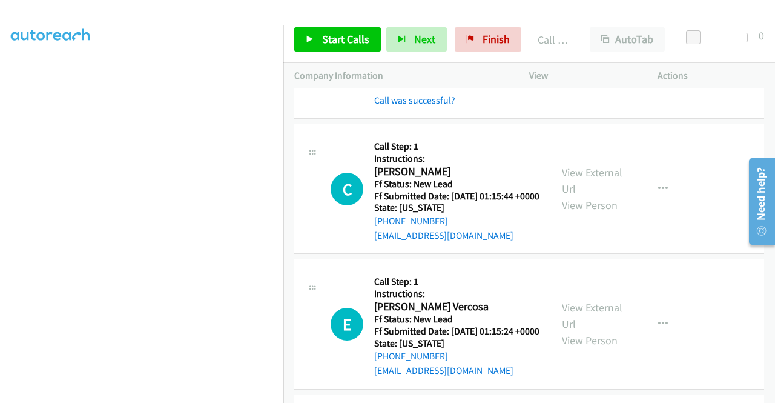 The image size is (775, 403). Describe the element at coordinates (628, 39) in the screenshot. I see `button: AutoTab` at that location.